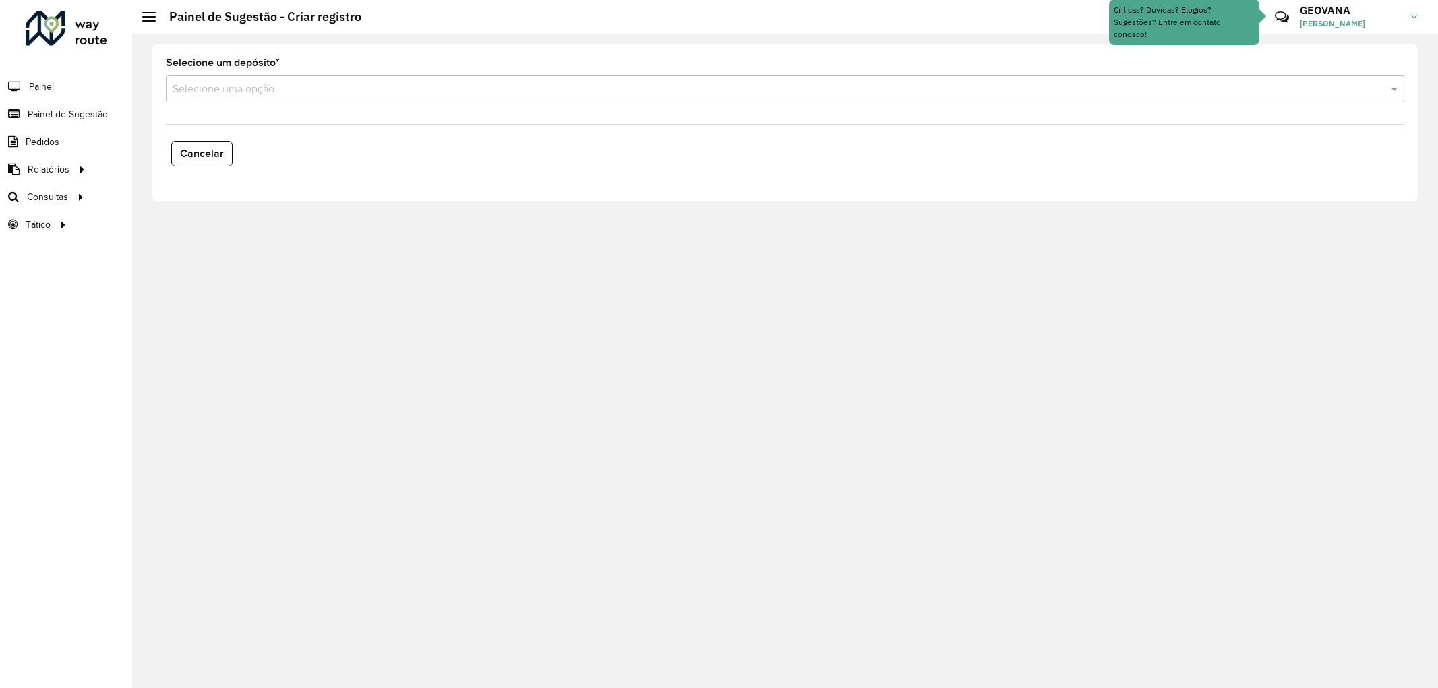 The width and height of the screenshot is (1438, 688). I want to click on span: Cancelar, so click(202, 153).